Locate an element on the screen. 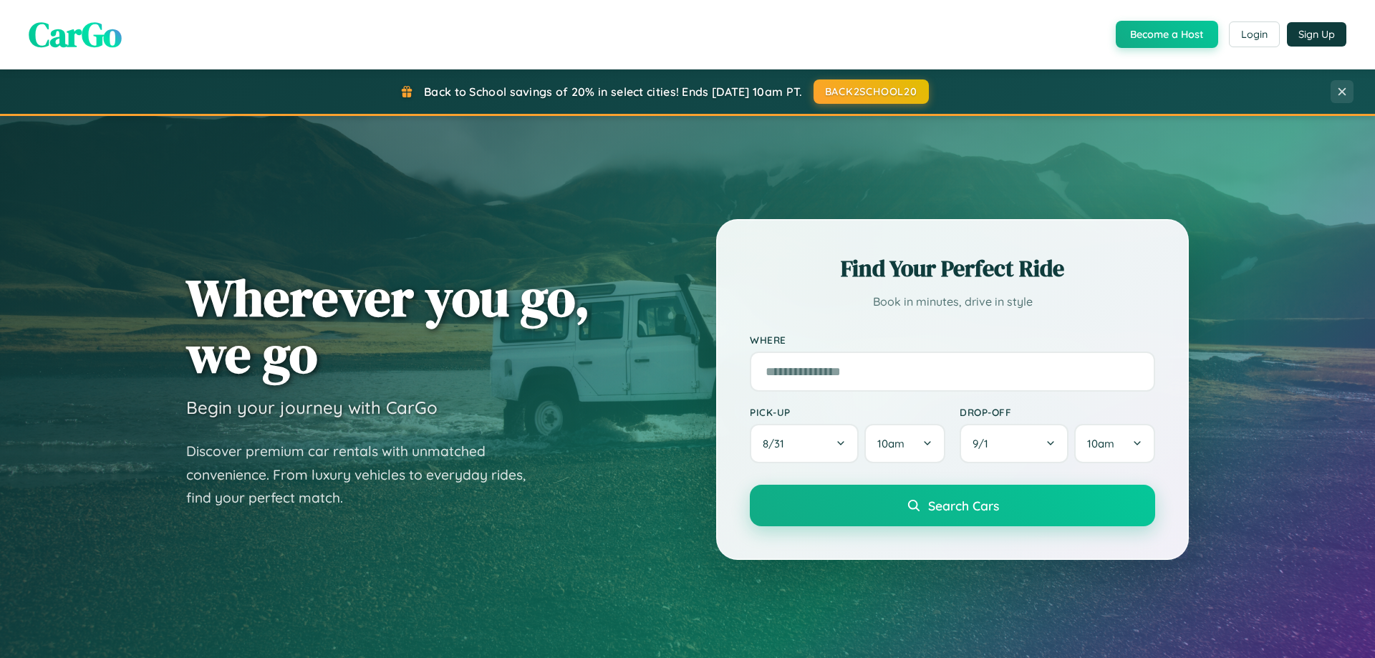 This screenshot has height=658, width=1375. h3: Begin your journey with CarGo is located at coordinates (312, 408).